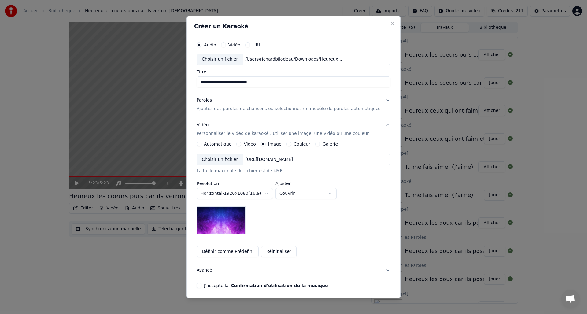 The height and width of the screenshot is (314, 587). What do you see at coordinates (257, 45) in the screenshot?
I see `label: URL` at bounding box center [257, 45].